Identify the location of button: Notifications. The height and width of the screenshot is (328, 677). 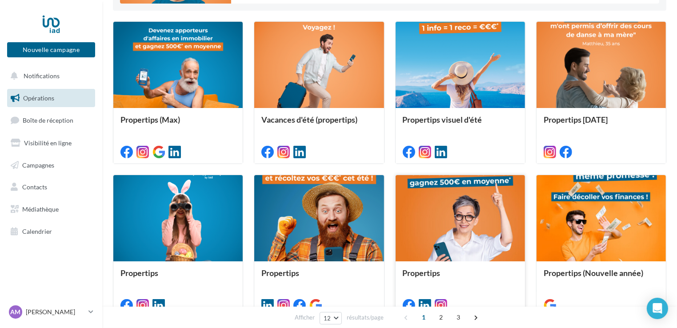
(49, 76).